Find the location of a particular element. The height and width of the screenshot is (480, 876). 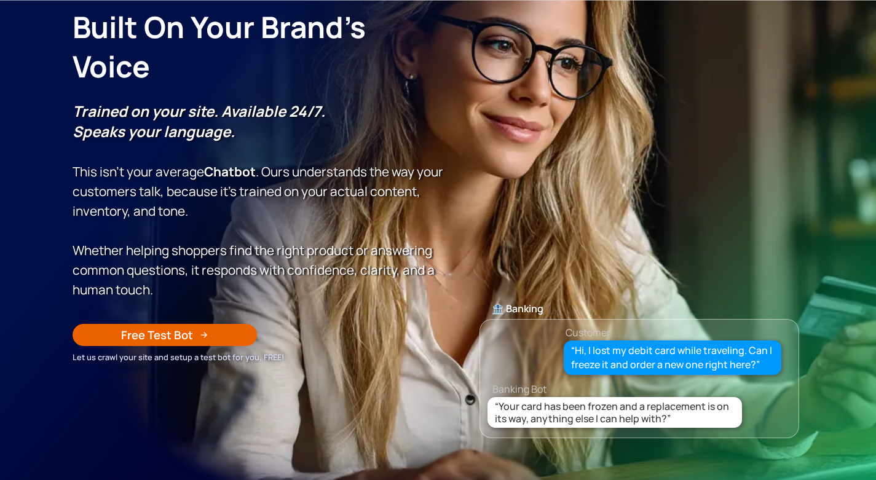

div: Free Test Bot is located at coordinates (157, 335).